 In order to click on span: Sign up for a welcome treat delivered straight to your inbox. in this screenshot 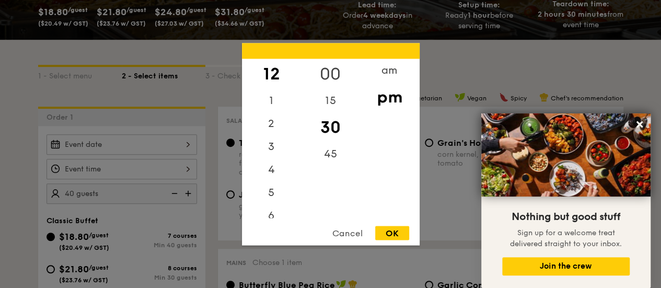, I will do `click(566, 238)`.